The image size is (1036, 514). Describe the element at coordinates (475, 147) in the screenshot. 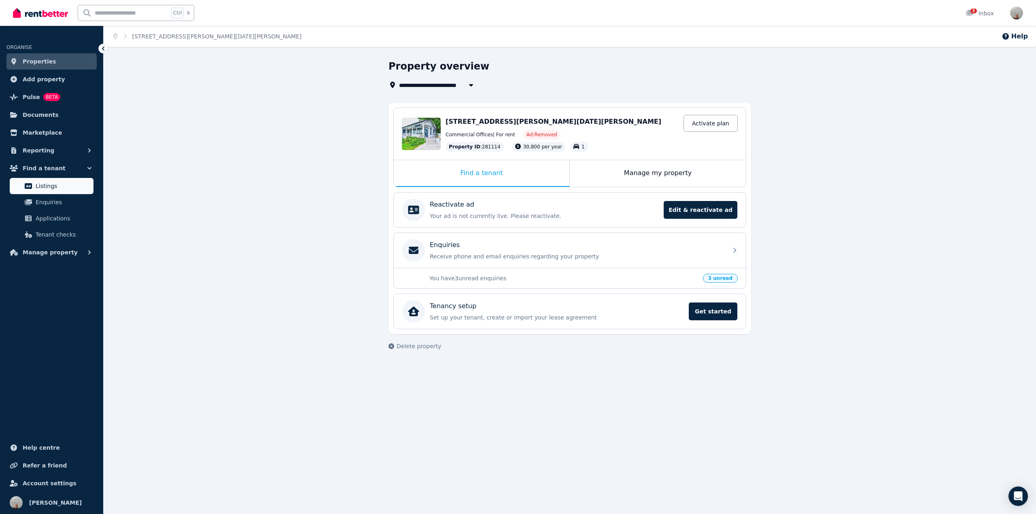

I see `div: : 281114` at that location.